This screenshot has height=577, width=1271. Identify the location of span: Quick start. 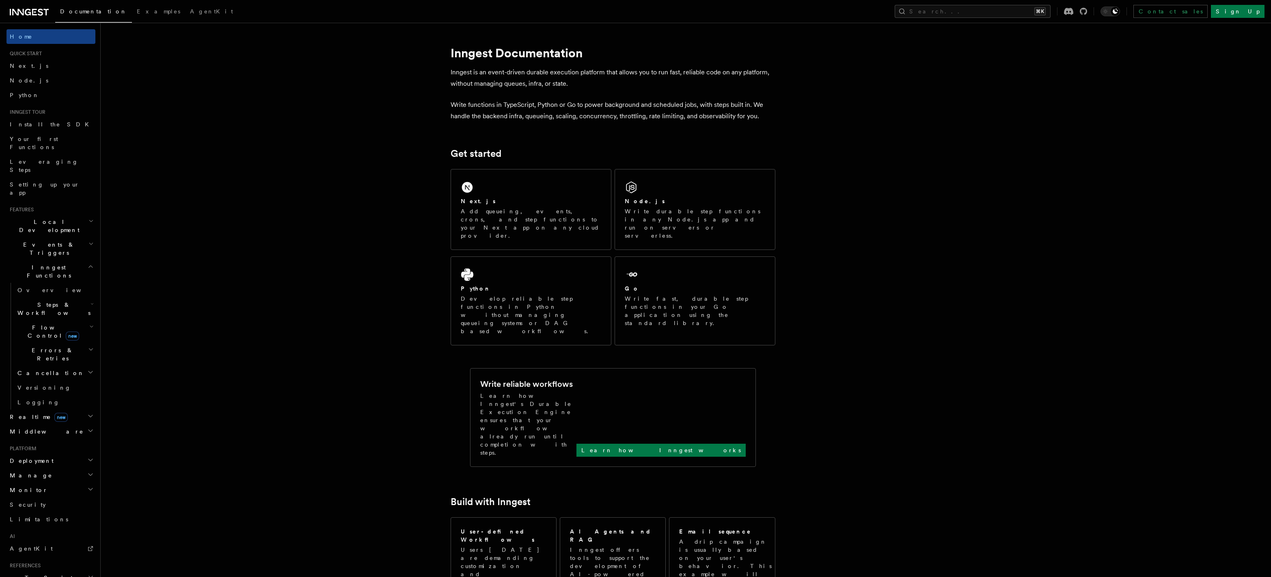
(24, 54).